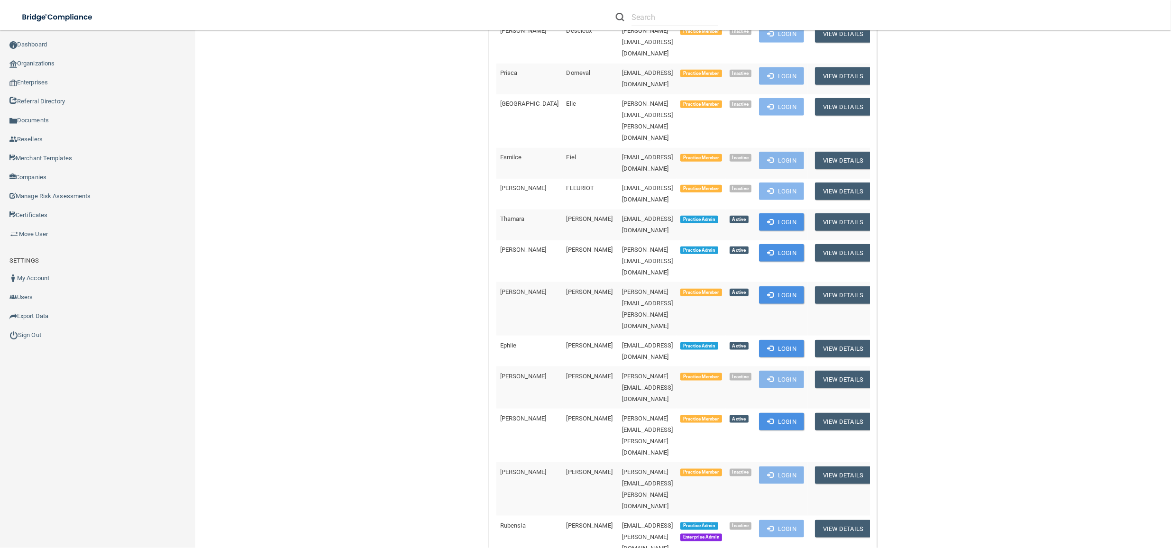 This screenshot has height=548, width=1171. Describe the element at coordinates (513, 525) in the screenshot. I see `span: Rubensia` at that location.